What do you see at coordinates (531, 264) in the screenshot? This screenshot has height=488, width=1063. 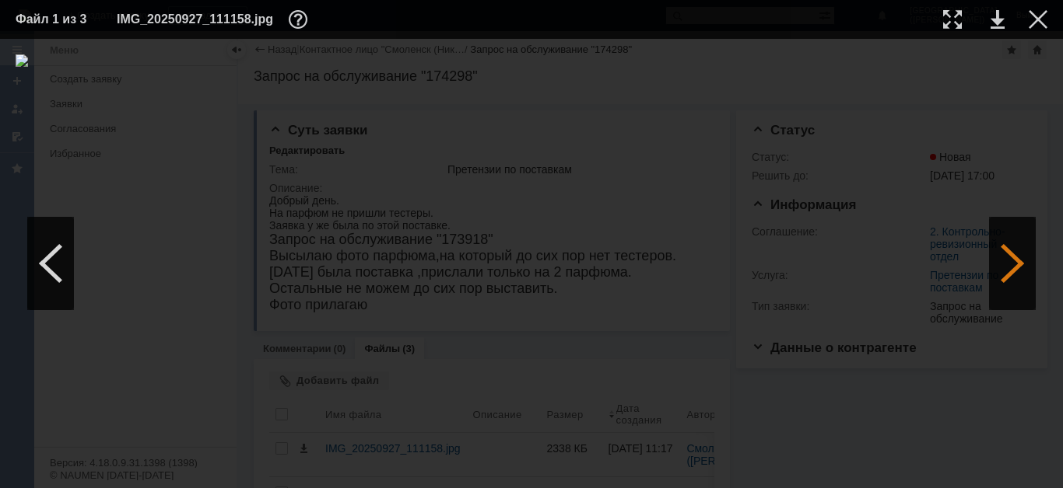 I see `img: download` at bounding box center [531, 264].